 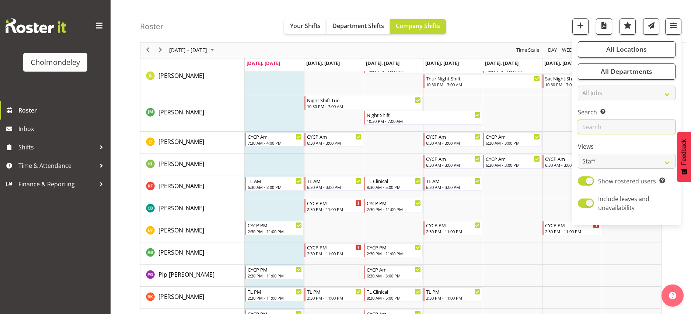 What do you see at coordinates (160, 50) in the screenshot?
I see `button: Next` at bounding box center [160, 50].